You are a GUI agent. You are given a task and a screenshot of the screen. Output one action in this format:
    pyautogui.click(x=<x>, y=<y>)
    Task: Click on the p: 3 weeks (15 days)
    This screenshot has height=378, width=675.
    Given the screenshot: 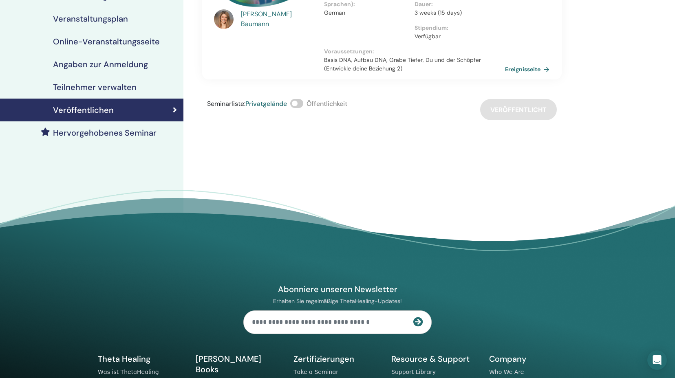 What is the action you would take?
    pyautogui.click(x=457, y=13)
    